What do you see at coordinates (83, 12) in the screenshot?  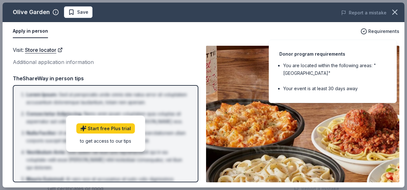 I see `span: Save` at bounding box center [83, 12].